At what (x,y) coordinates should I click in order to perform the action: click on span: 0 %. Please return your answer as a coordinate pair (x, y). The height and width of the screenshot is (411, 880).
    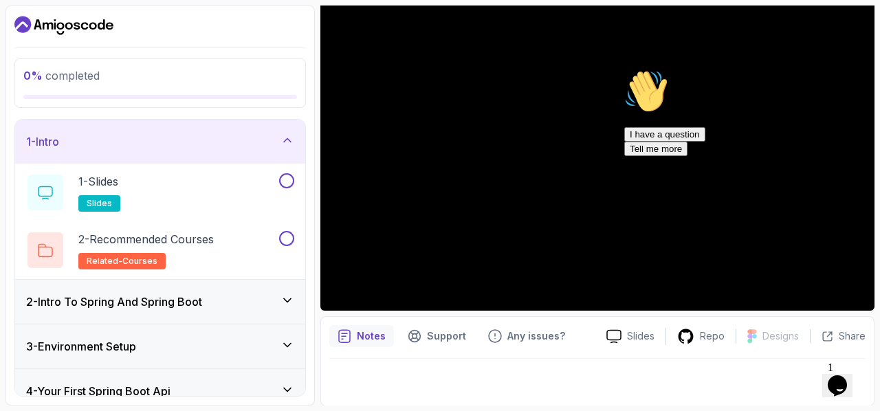
    Looking at the image, I should click on (33, 76).